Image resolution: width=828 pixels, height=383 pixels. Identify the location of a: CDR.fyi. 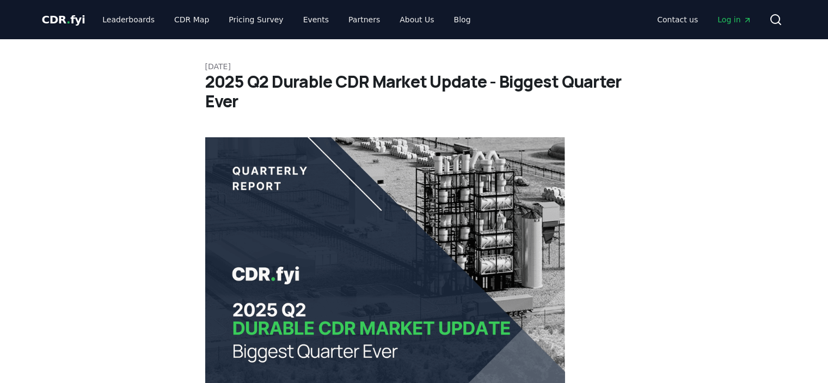
(64, 20).